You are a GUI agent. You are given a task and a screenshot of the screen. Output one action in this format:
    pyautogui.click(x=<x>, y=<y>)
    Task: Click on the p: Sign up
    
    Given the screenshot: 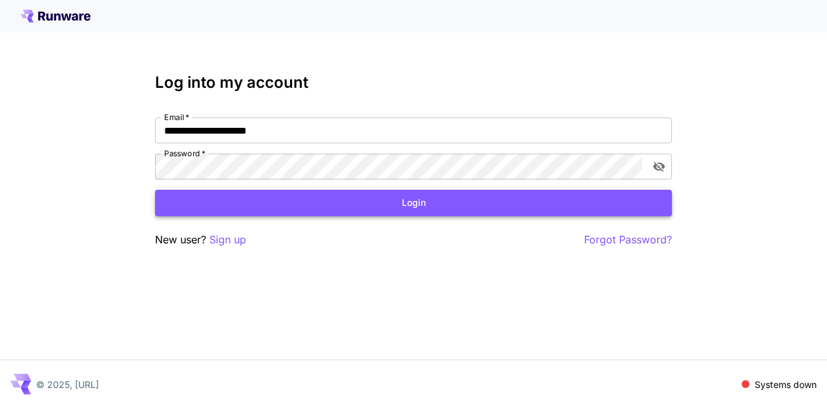 What is the action you would take?
    pyautogui.click(x=227, y=240)
    